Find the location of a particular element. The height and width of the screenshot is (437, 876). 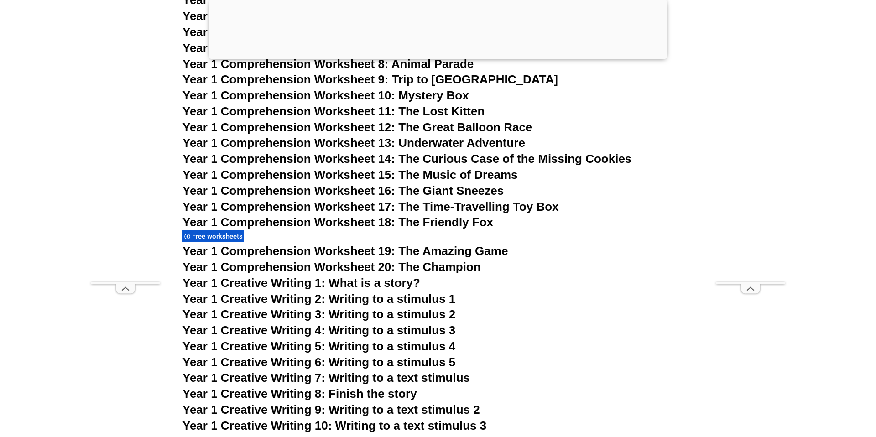

a: Year 1 Comprehension Worksheet 10: Mystery Box is located at coordinates (326, 95).